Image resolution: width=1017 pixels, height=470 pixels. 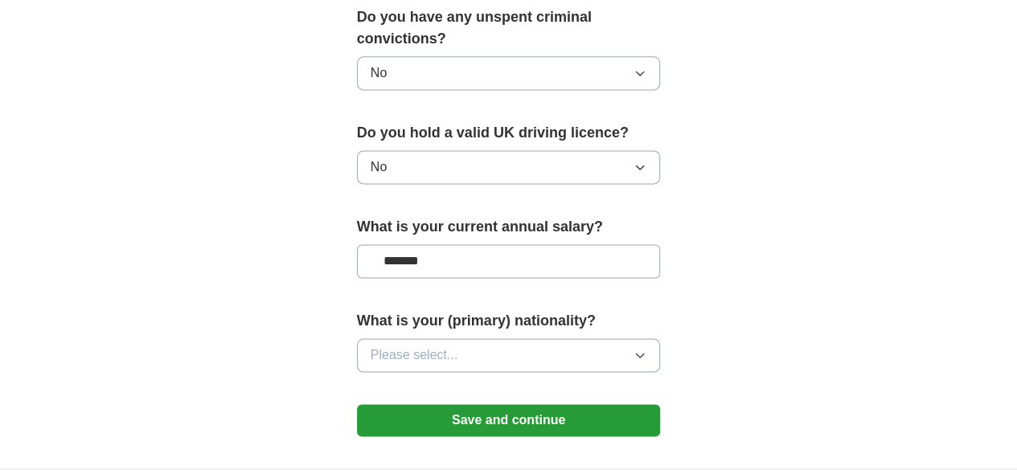 I want to click on label: Do you hold a valid UK driving licence?, so click(x=509, y=133).